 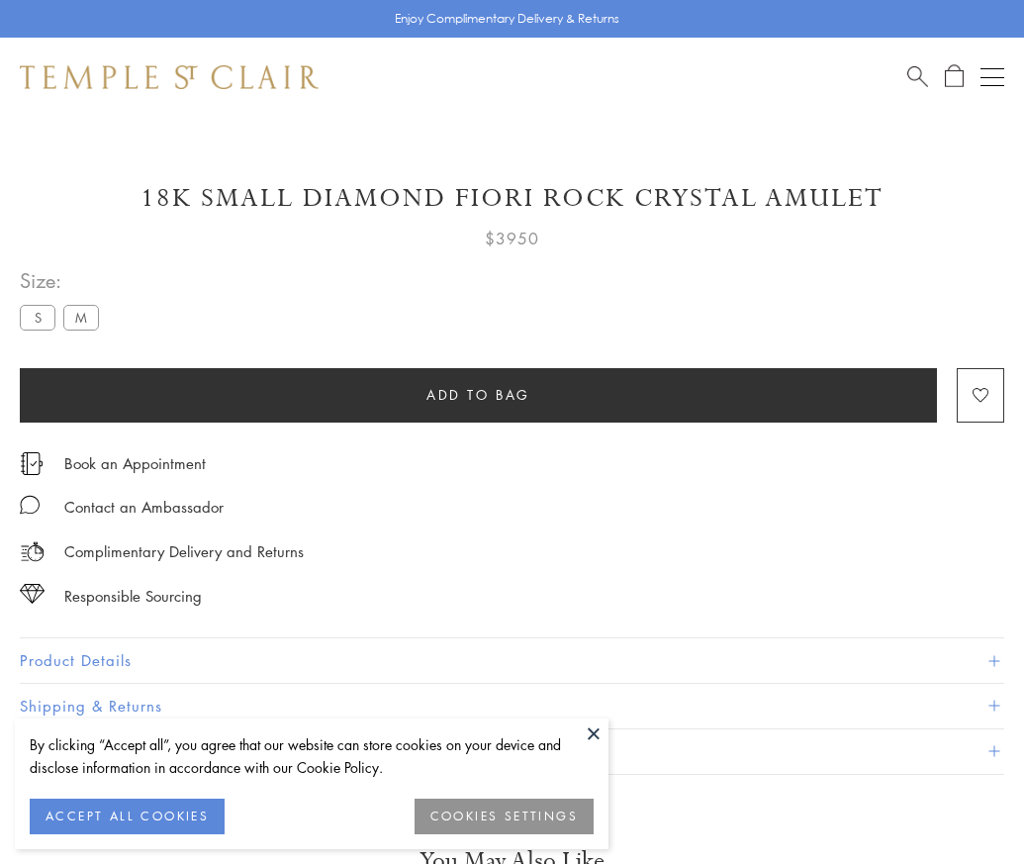 I want to click on p: Complimentary Delivery and Returns, so click(x=184, y=551).